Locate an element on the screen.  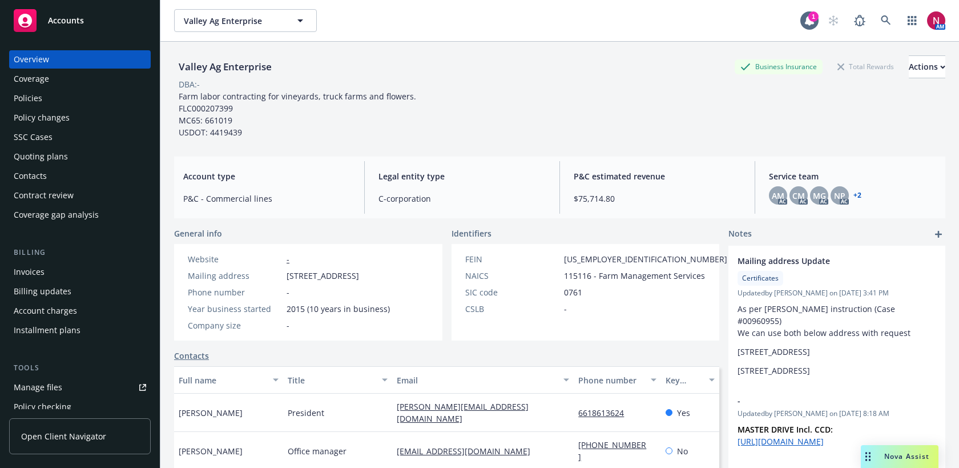
div: SSC Cases is located at coordinates (33, 137).